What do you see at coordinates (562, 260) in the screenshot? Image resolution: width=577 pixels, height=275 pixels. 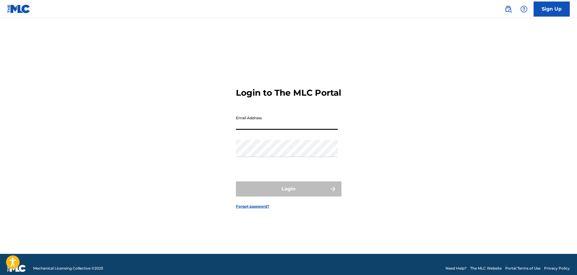 I see `div: Chat Widget` at bounding box center [562, 260].